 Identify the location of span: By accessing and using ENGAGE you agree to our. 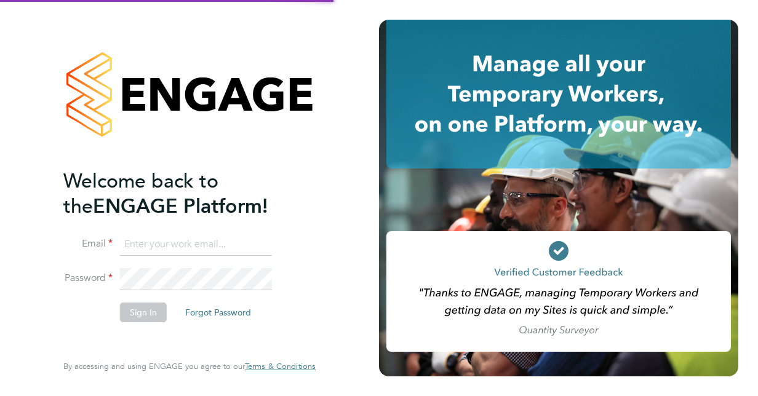
(189, 366).